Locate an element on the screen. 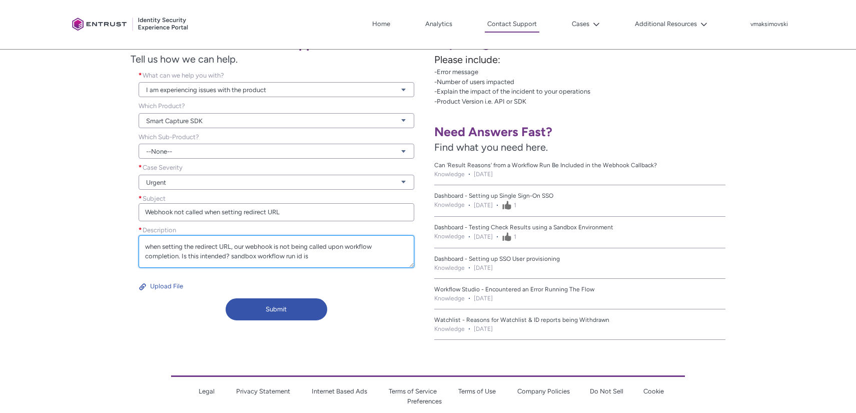 This screenshot has height=413, width=856. a: Terms of Service is located at coordinates (413, 391).